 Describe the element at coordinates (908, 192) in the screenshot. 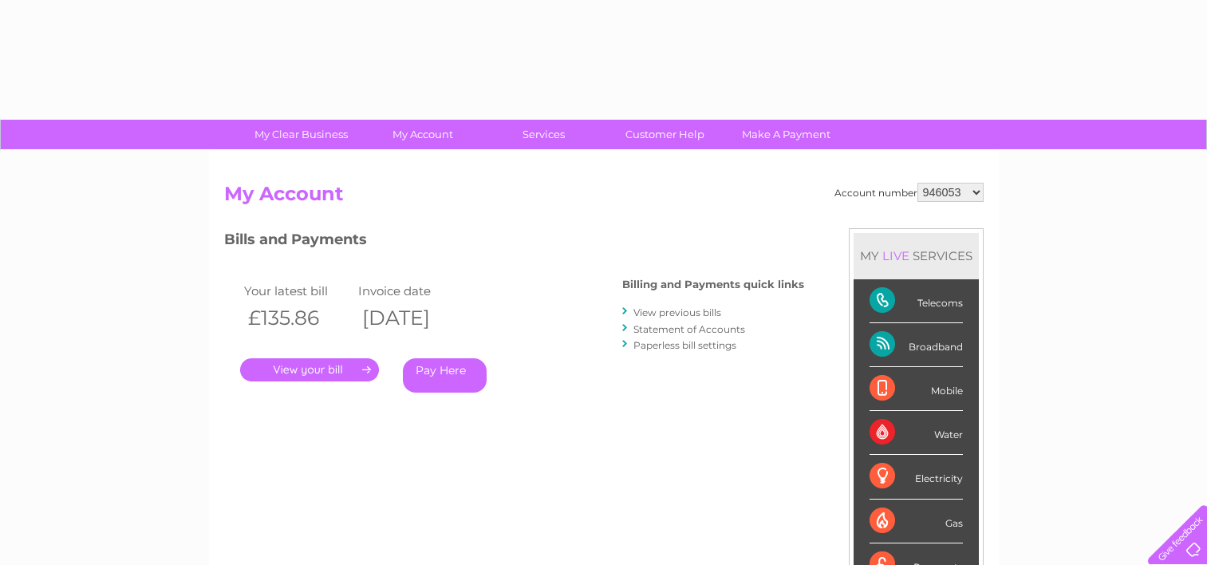

I see `div: Account number` at that location.